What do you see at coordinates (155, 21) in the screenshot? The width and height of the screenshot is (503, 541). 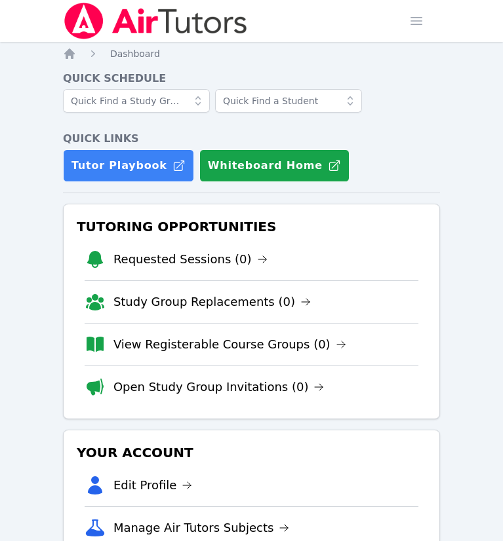 I see `img: Air Tutors` at bounding box center [155, 21].